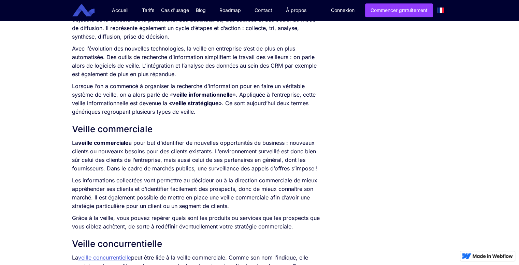 This screenshot has width=519, height=265. Describe the element at coordinates (196, 61) in the screenshot. I see `p: Avec l’évolution des nouvelles technologies, la veille en entreprise s’est de plus en plus automa...` at that location.